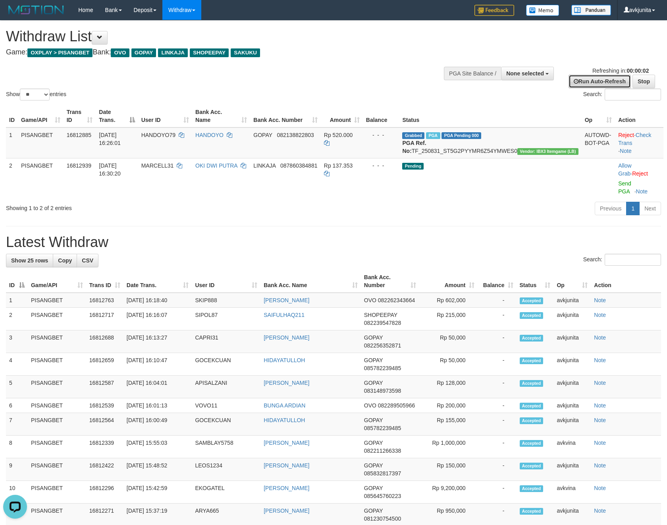  I want to click on td: 16812587, so click(105, 387).